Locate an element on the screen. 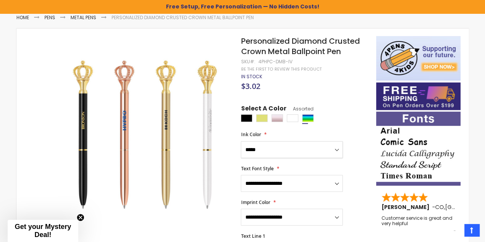  a: Pens is located at coordinates (50, 17).